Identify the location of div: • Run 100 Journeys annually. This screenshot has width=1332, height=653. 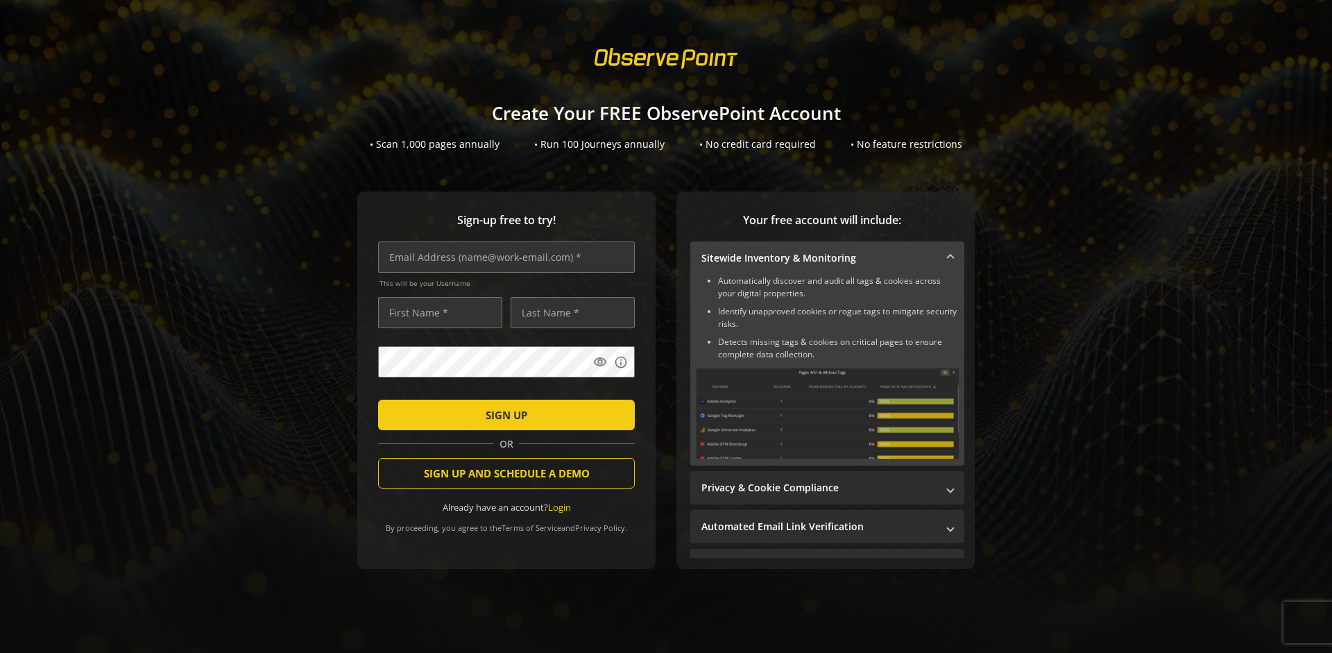
(599, 144).